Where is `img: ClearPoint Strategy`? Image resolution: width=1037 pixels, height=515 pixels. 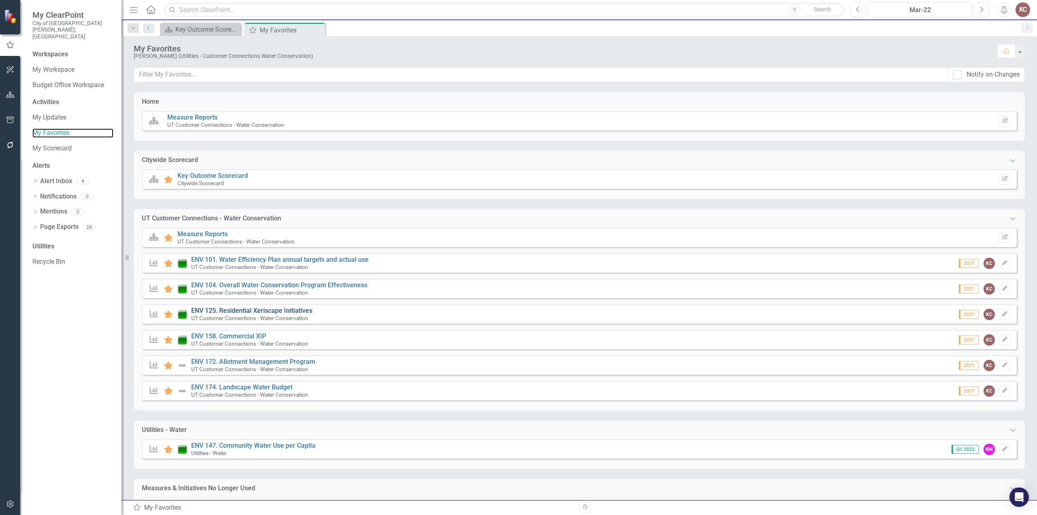 img: ClearPoint Strategy is located at coordinates (11, 16).